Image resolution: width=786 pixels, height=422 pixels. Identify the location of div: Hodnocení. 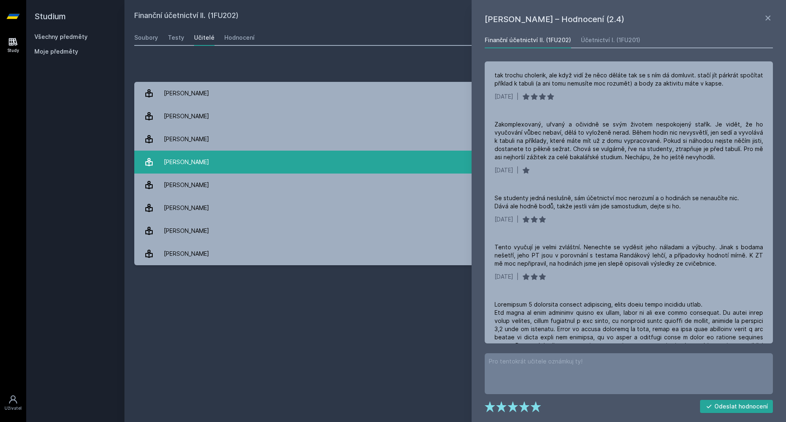
(239, 38).